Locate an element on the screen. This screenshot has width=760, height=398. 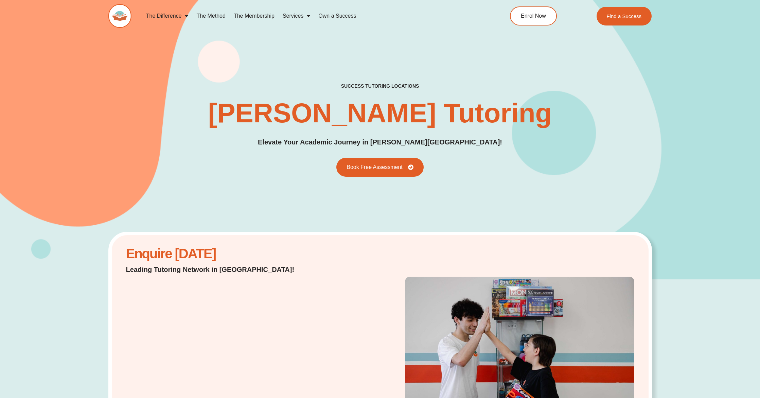
span: Book Free Assessment is located at coordinates (375, 167).